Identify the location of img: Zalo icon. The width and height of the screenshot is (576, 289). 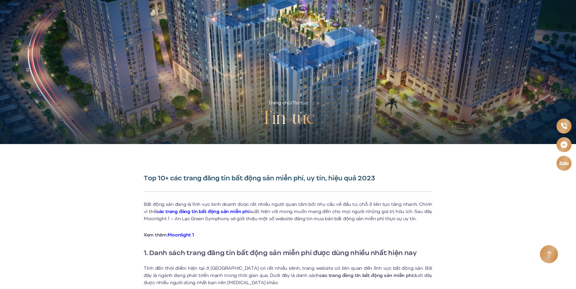
(564, 163).